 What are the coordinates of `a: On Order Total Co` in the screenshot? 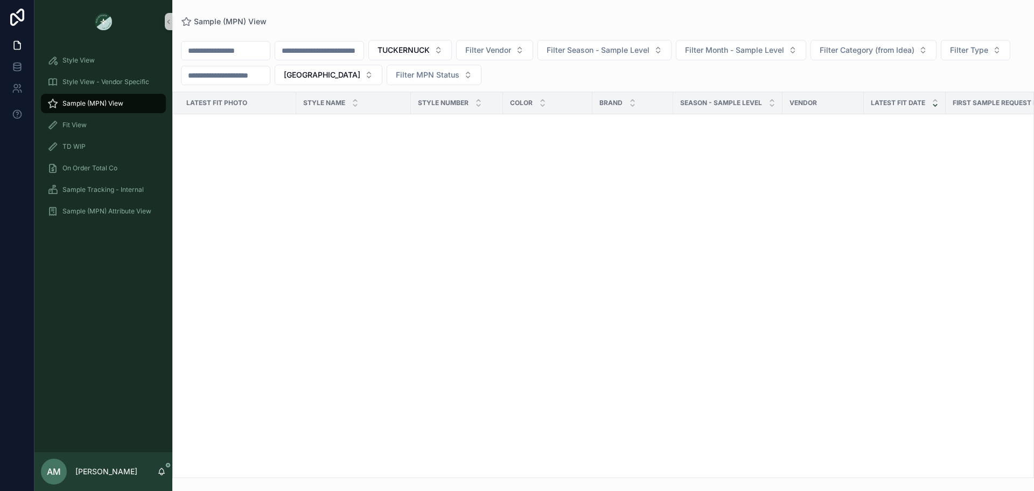 It's located at (103, 168).